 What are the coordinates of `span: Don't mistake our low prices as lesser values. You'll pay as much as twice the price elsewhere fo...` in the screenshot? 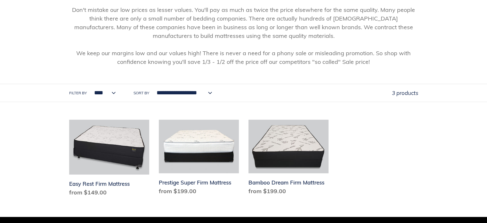 It's located at (244, 23).